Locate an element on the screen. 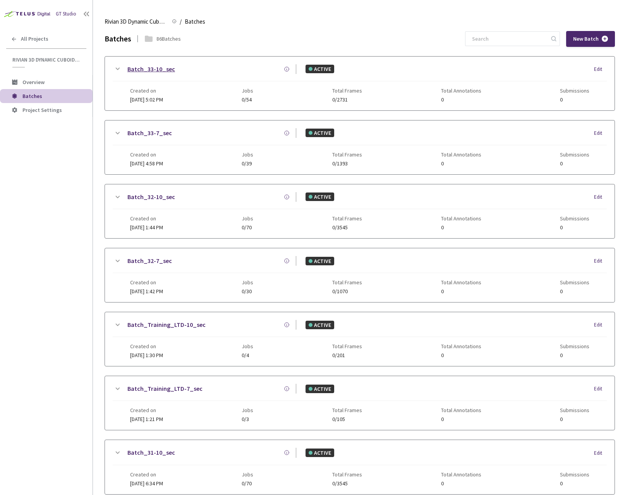  div: Batches is located at coordinates (118, 39).